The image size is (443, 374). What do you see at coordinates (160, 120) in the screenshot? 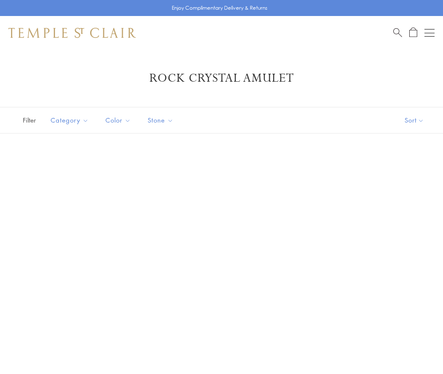
I see `button: Stone` at bounding box center [160, 120].